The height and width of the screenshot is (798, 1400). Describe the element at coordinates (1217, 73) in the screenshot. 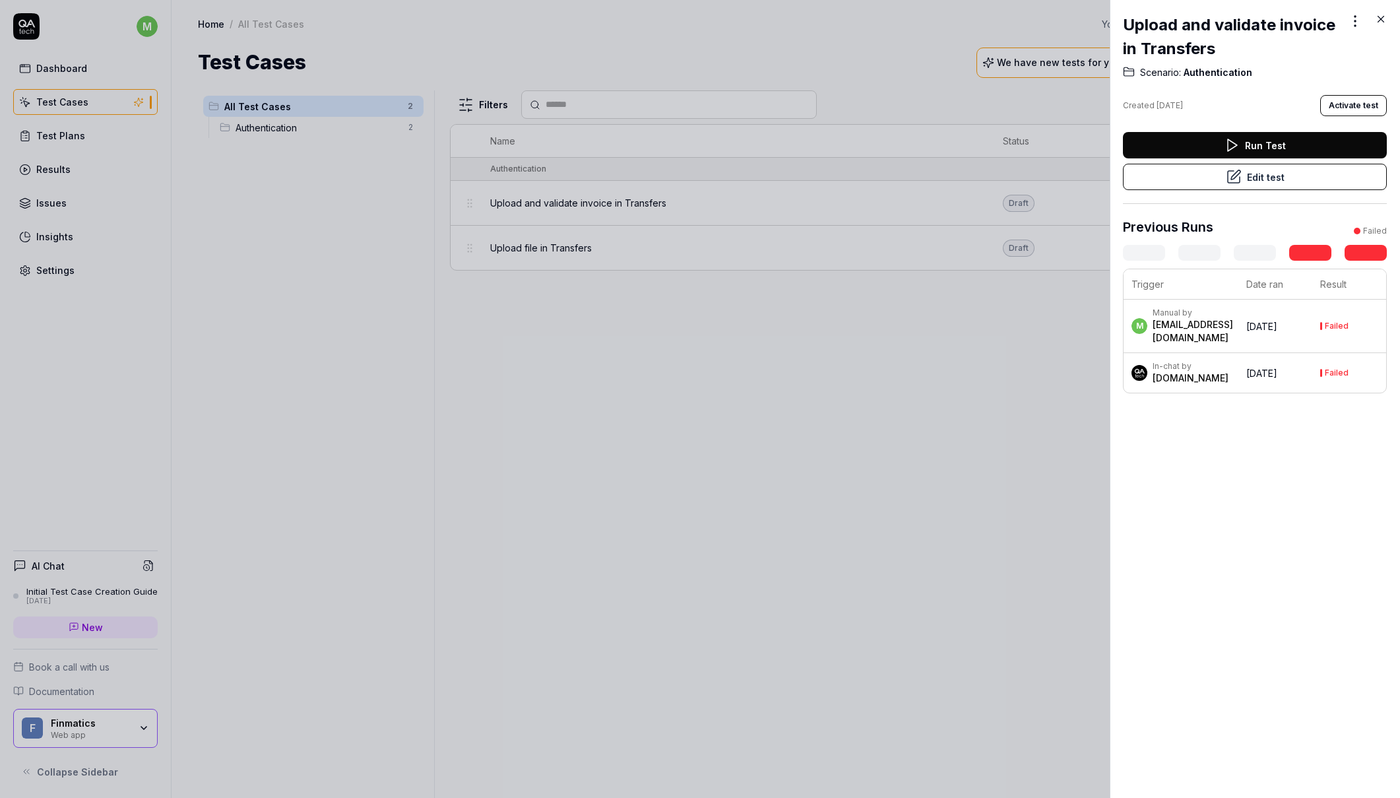

I see `span: Authentication` at that location.